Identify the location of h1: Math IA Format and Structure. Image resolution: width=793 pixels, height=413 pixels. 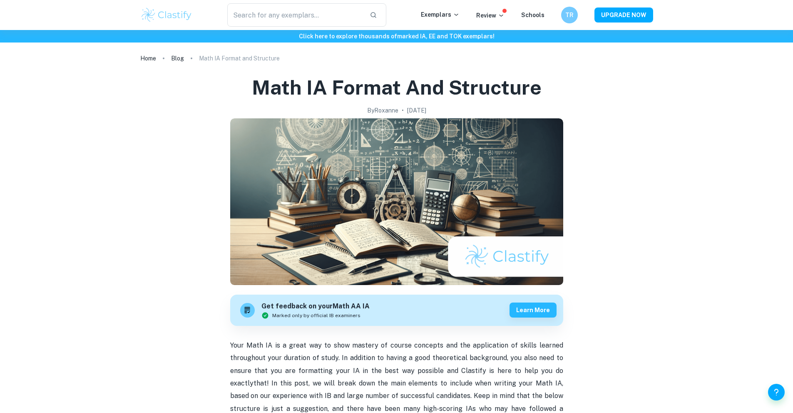
(397, 87).